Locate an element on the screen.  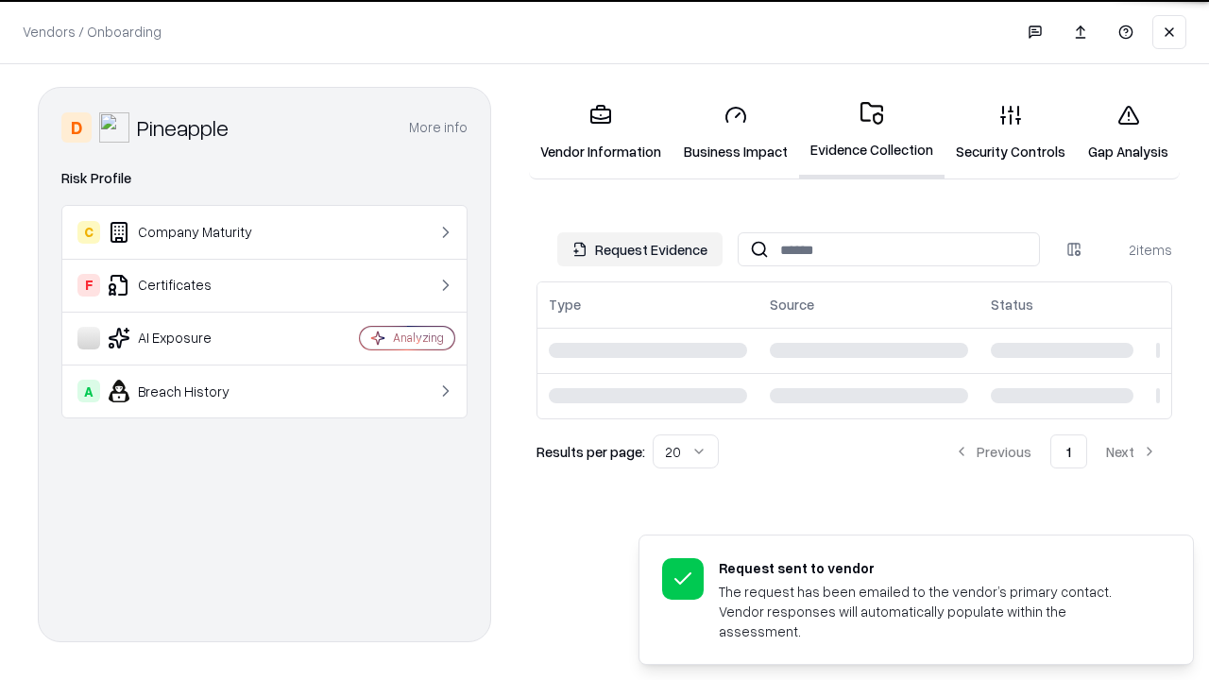
nav: pagination is located at coordinates (1055, 451).